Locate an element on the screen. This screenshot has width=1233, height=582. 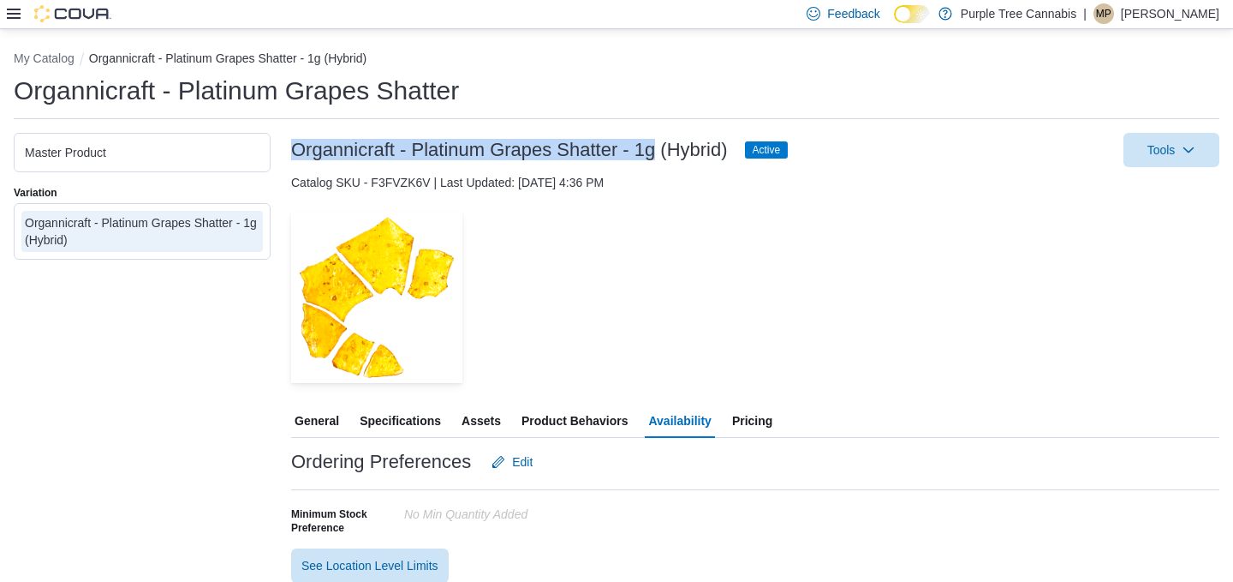
label: Variation is located at coordinates (35, 193).